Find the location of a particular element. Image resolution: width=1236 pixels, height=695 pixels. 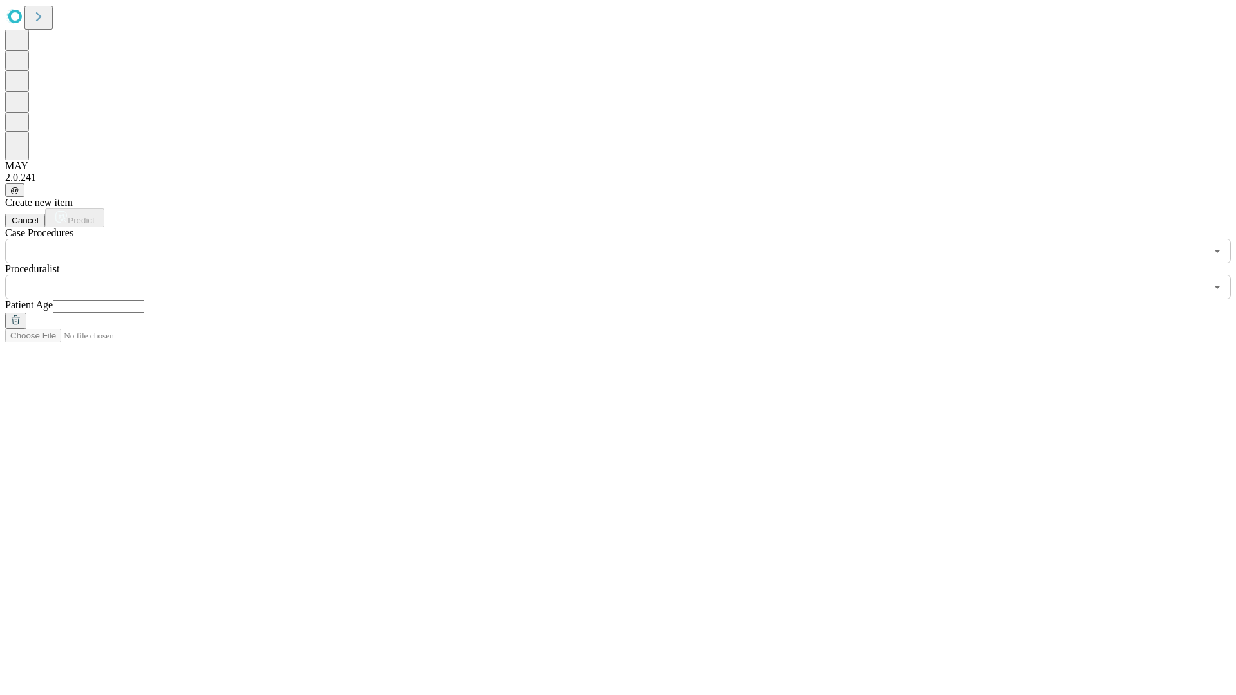

span: Scheduled Procedure is located at coordinates (39, 232).